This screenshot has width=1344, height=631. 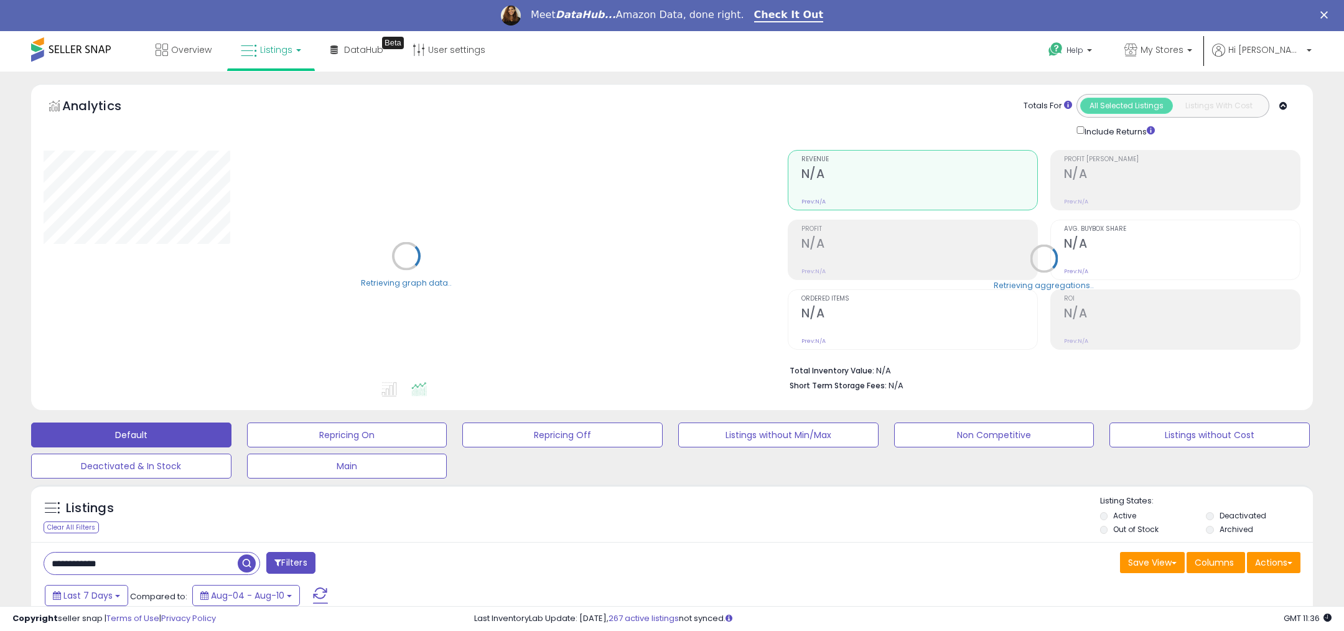 What do you see at coordinates (995, 435) in the screenshot?
I see `button: Non Competitive` at bounding box center [995, 435].